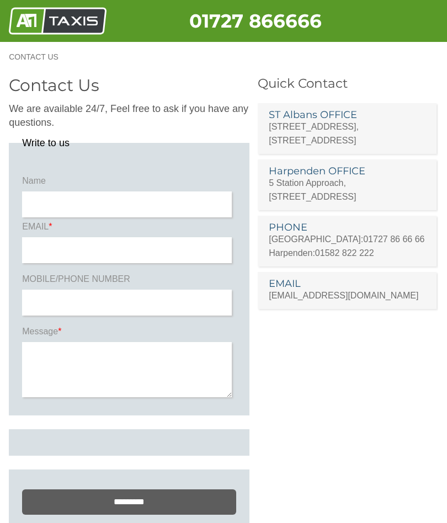 The height and width of the screenshot is (523, 447). What do you see at coordinates (129, 183) in the screenshot?
I see `label: Name` at bounding box center [129, 183].